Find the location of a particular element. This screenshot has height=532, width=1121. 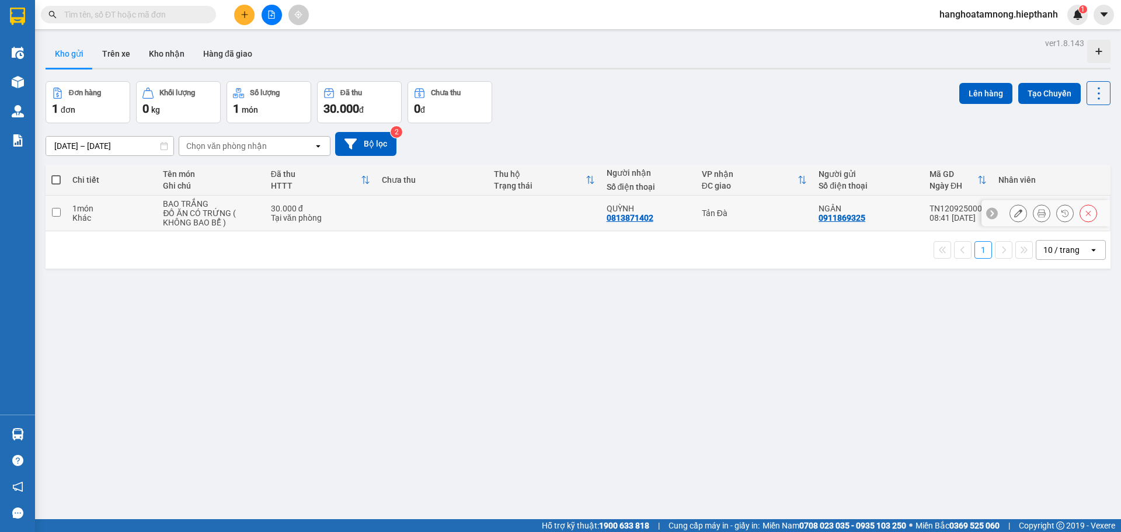

span: notification is located at coordinates (18, 487).